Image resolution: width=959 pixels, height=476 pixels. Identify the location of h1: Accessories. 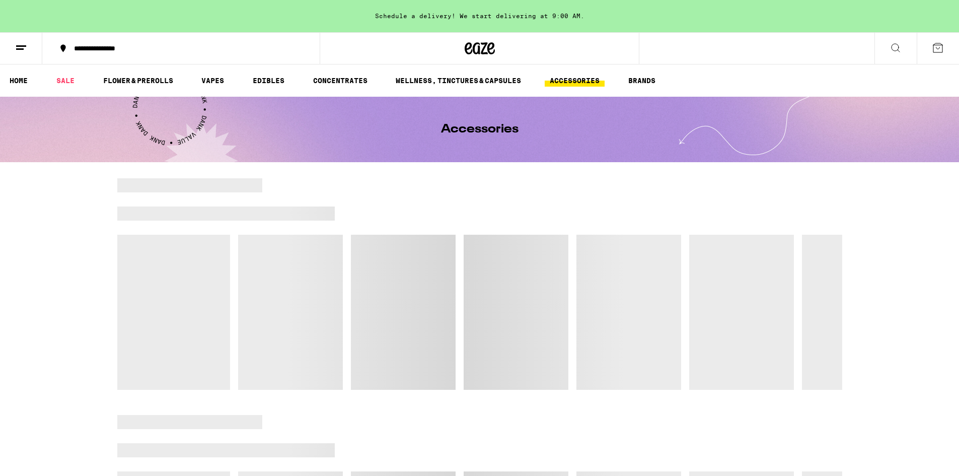
(480, 129).